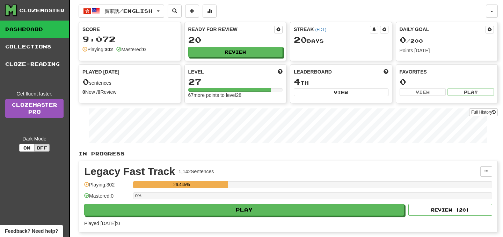 The image size is (503, 237). What do you see at coordinates (182, 185) in the screenshot?
I see `div: 26.445%` at bounding box center [182, 185].